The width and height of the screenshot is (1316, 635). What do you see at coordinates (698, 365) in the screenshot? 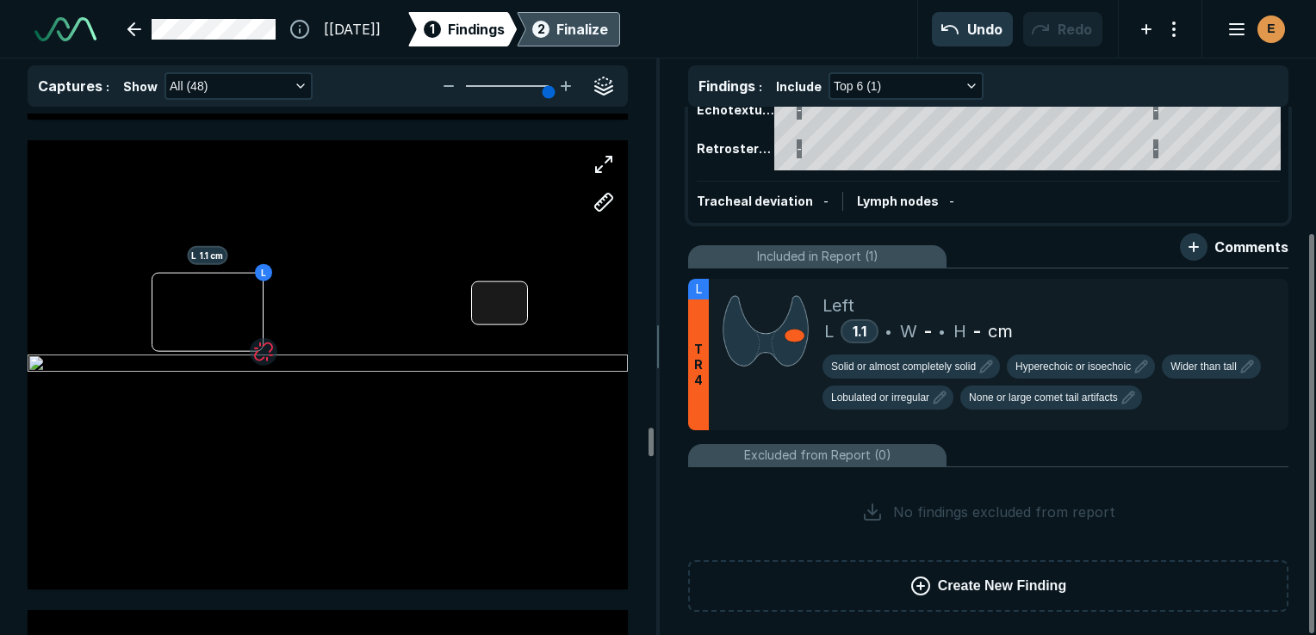
I see `span: T R 4` at bounding box center [698, 365].